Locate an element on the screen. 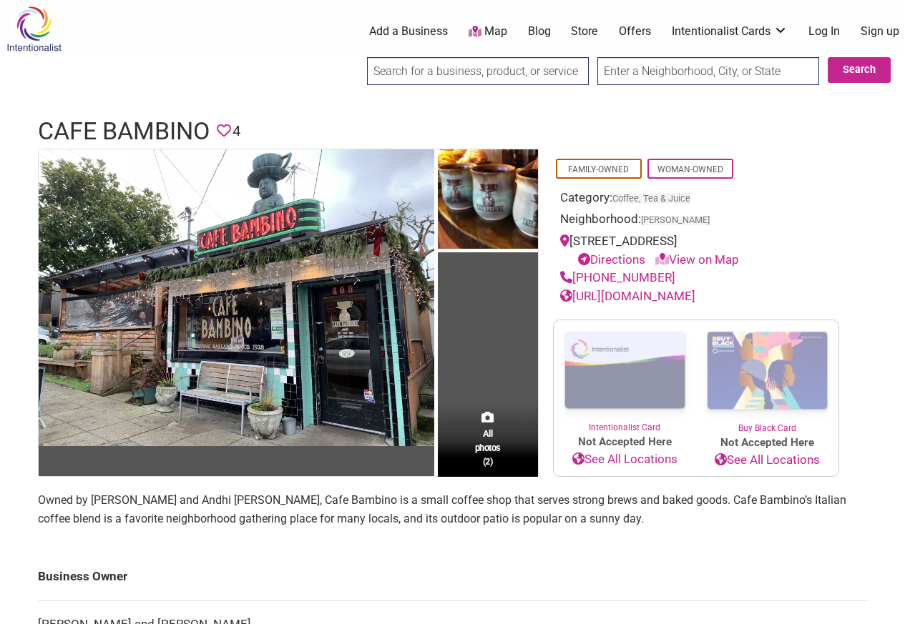 The image size is (905, 624). span: 4 is located at coordinates (236, 131).